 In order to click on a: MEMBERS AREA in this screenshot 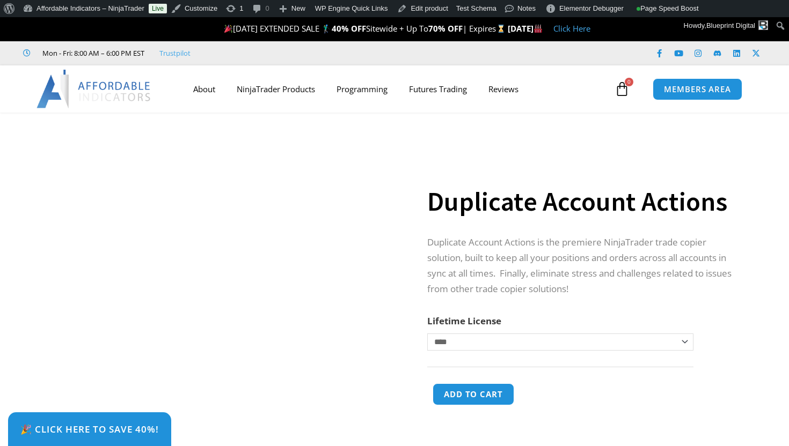, I will do `click(697, 89)`.